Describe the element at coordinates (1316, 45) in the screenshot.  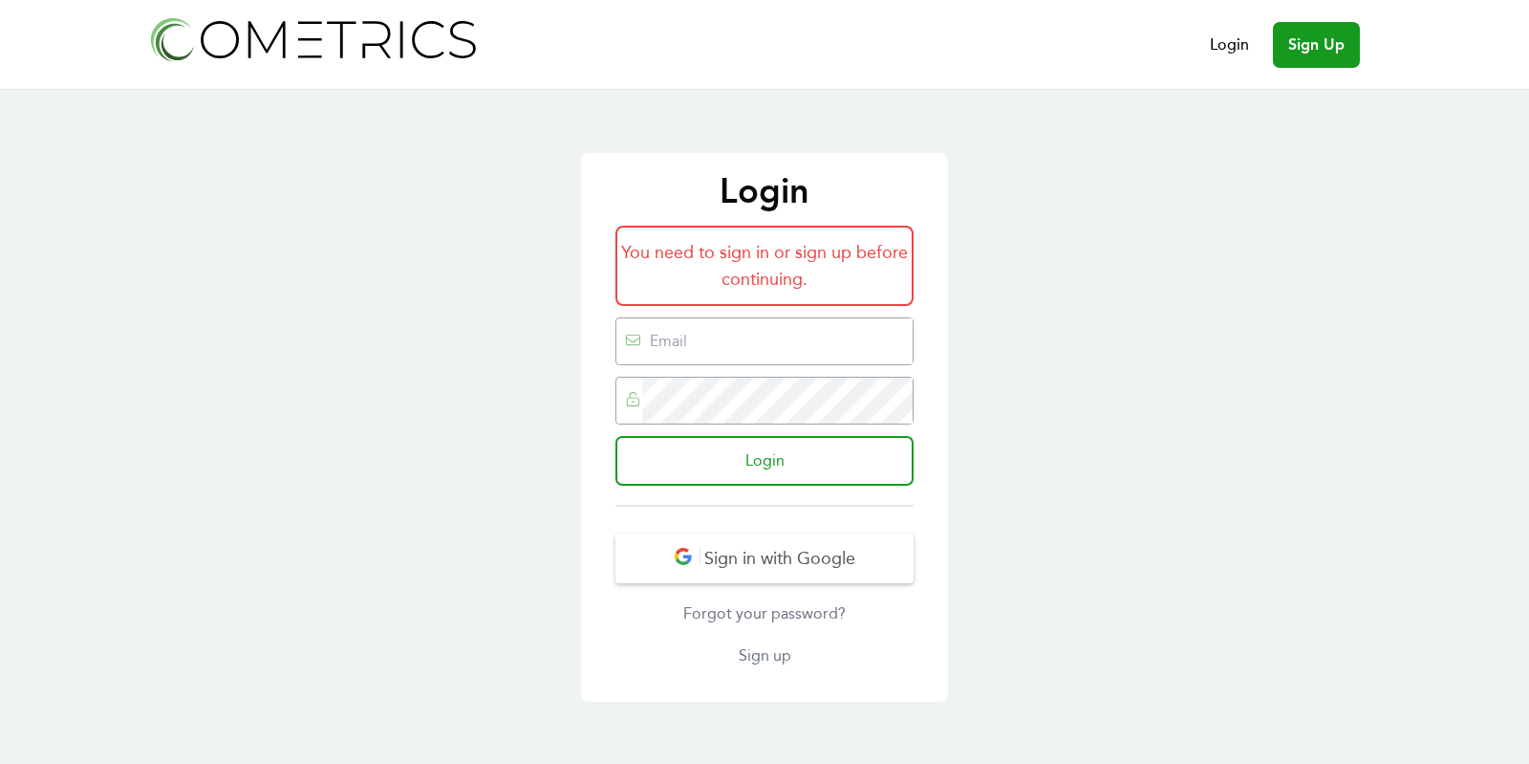
I see `a: Sign Up` at that location.